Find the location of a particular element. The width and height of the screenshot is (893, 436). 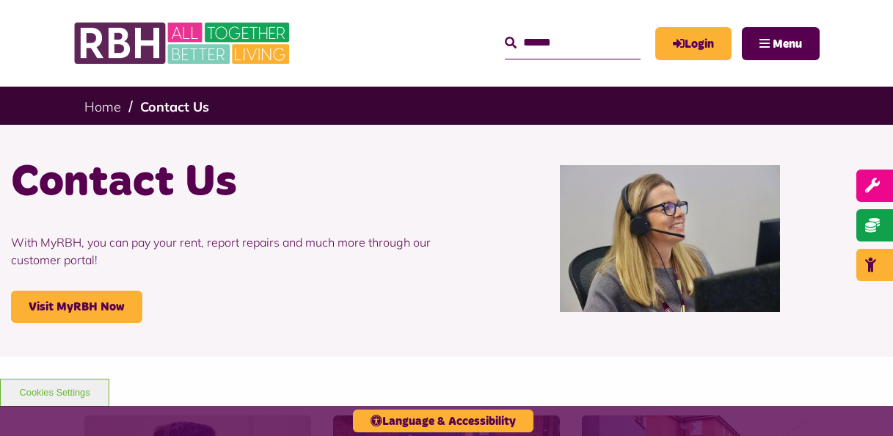

img: Contact Centre February 2024 (1) is located at coordinates (670, 239).